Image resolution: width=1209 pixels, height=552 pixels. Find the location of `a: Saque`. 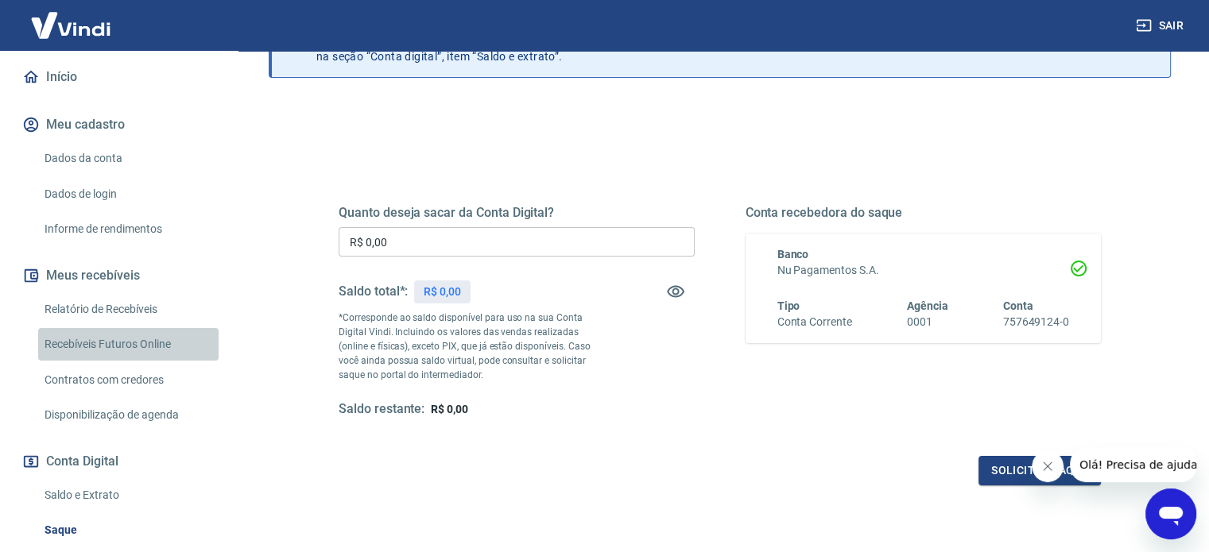

a: Saque is located at coordinates (128, 530).